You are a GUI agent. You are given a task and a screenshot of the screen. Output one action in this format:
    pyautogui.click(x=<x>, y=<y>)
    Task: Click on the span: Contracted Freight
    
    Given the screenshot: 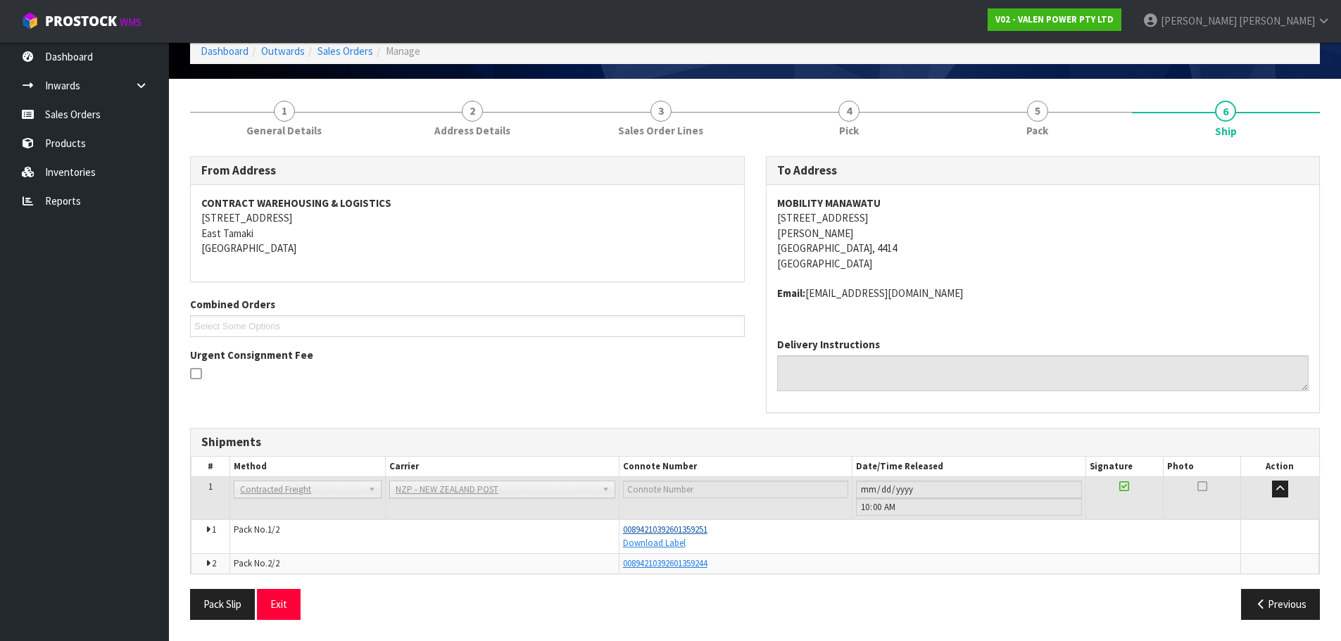 What is the action you would take?
    pyautogui.click(x=301, y=490)
    